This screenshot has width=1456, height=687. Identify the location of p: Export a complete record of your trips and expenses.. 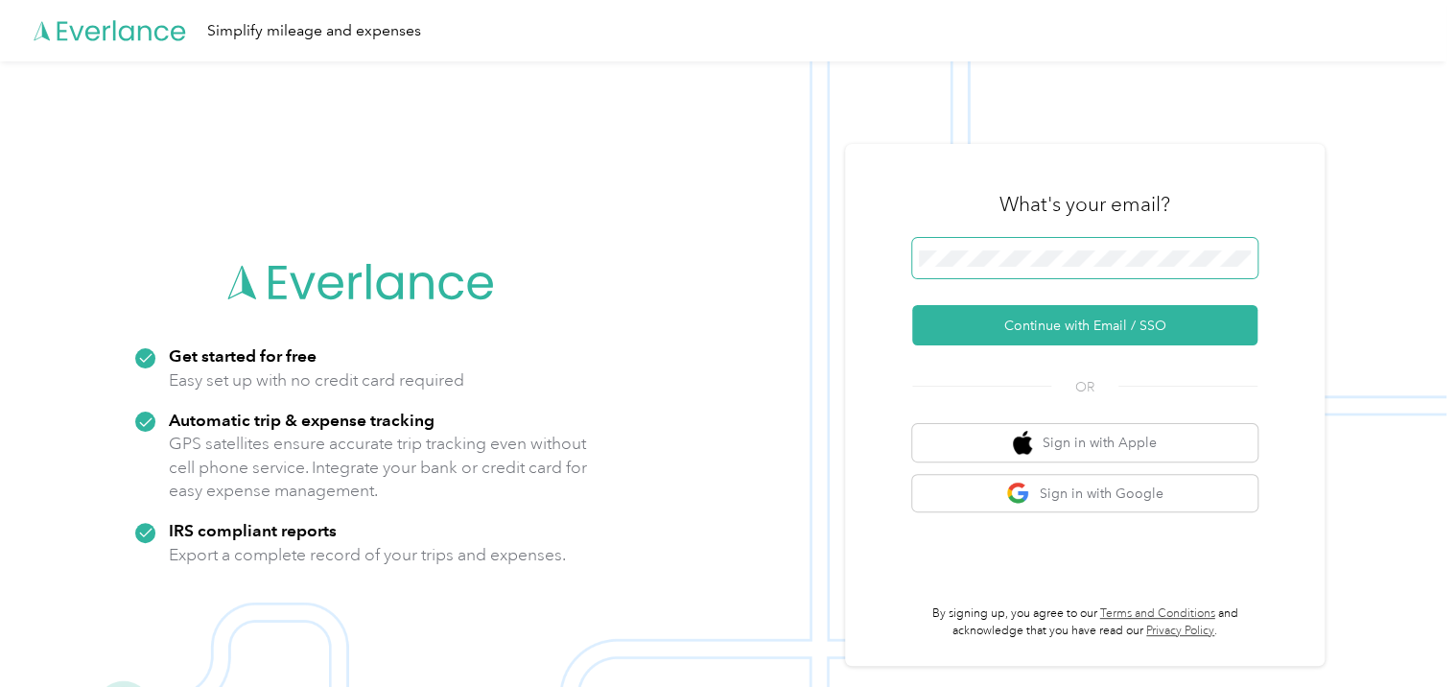
(367, 555).